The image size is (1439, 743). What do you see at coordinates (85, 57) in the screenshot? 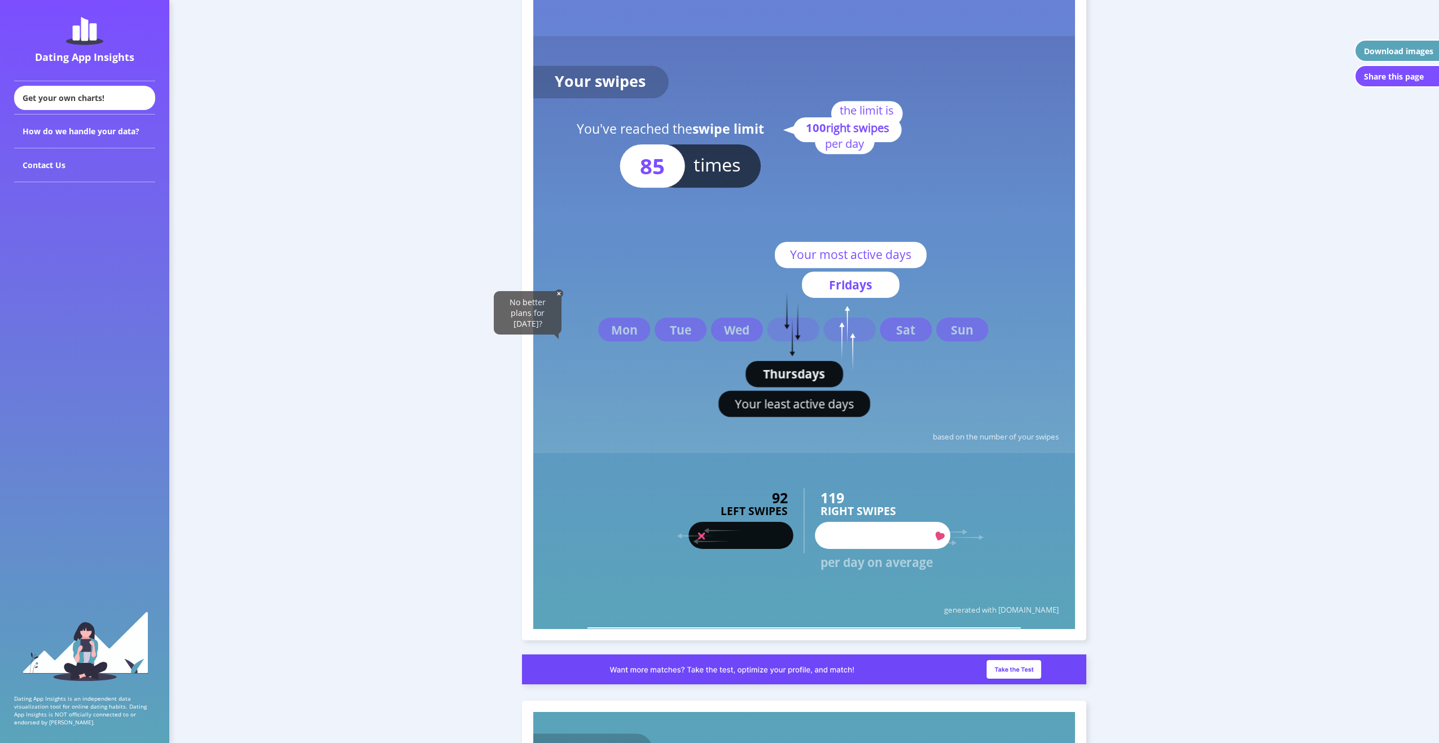
I see `div: Dating App Insights` at bounding box center [85, 57].